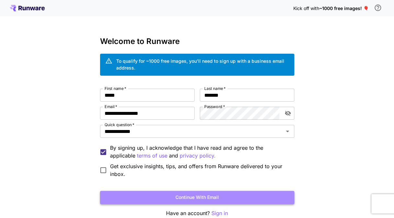  Describe the element at coordinates (215, 106) in the screenshot. I see `label: Password` at that location.